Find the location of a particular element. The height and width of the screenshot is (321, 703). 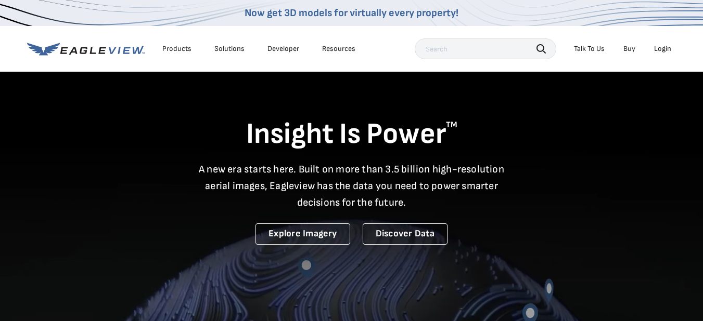

a: Now get 3D models for virtually every property! is located at coordinates (351, 13).